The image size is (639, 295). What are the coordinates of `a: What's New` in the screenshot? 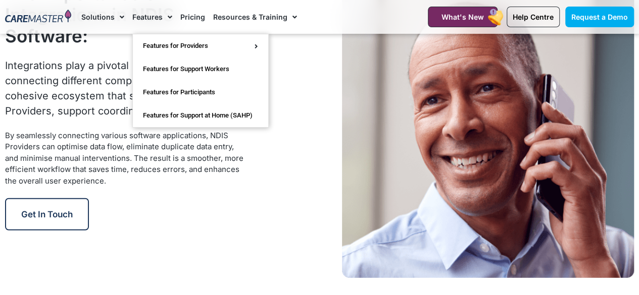 It's located at (463, 17).